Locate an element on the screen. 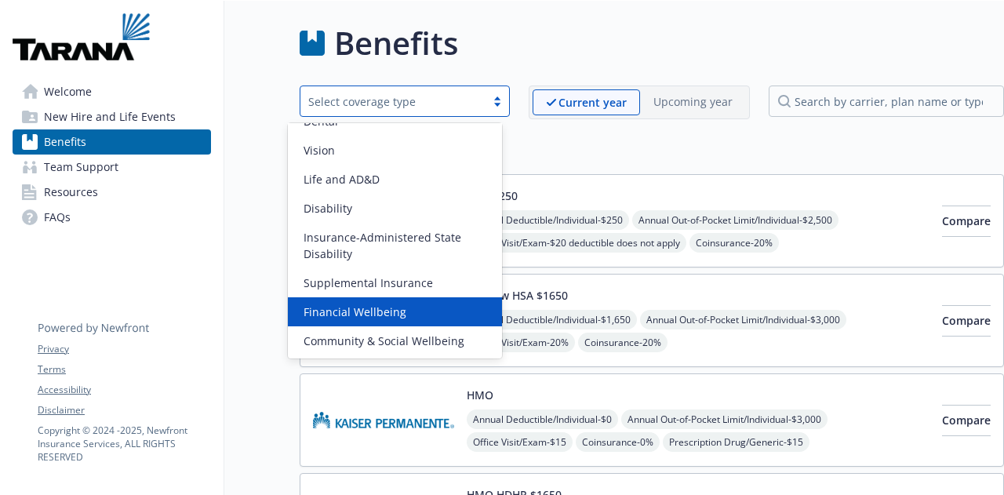  span: Annual Deductible/Individual - $250 is located at coordinates (547, 220).